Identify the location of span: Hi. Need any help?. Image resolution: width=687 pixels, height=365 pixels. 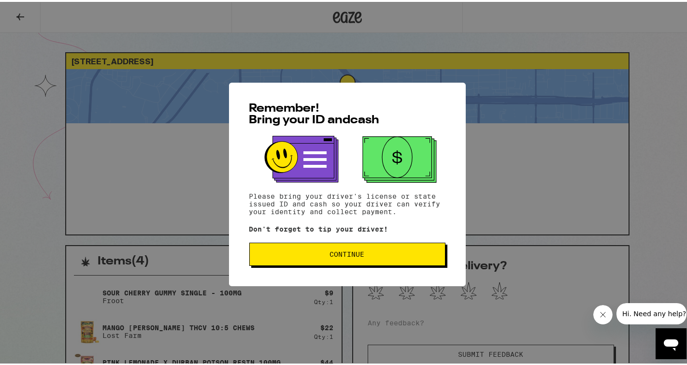
(38, 11).